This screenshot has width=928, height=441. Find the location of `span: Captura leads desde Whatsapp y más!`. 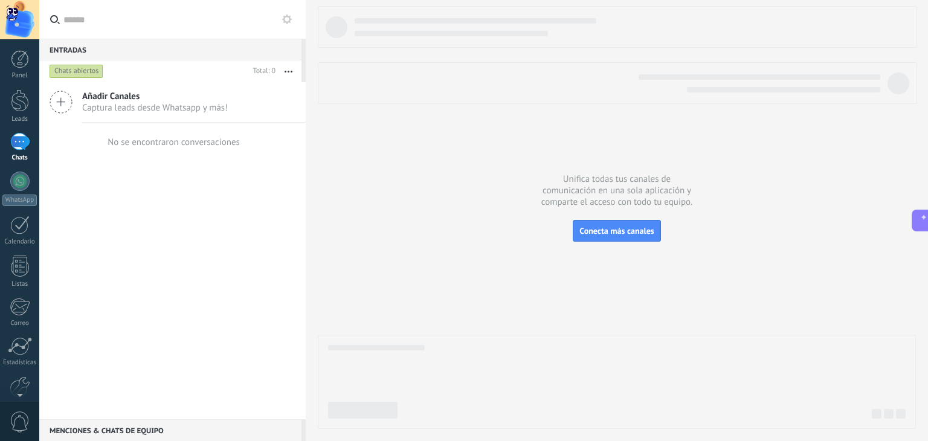

span: Captura leads desde Whatsapp y más! is located at coordinates (155, 108).